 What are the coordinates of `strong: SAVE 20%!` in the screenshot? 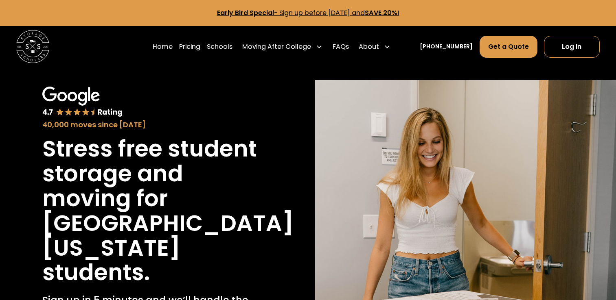 It's located at (382, 13).